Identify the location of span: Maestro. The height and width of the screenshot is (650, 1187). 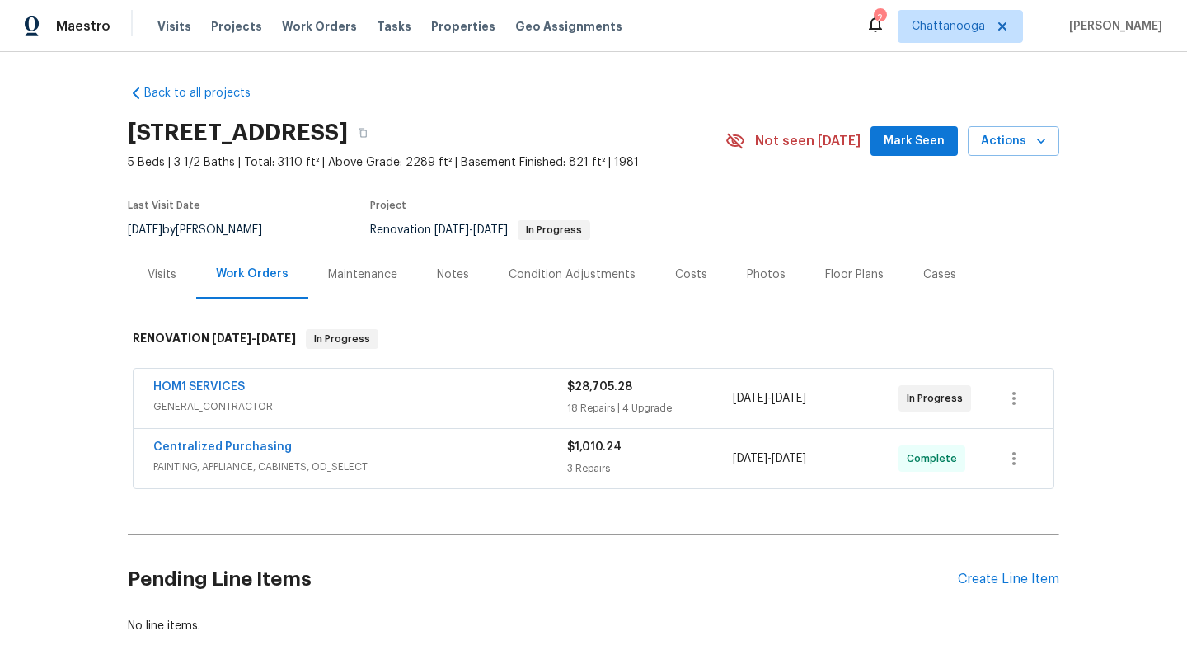
(83, 26).